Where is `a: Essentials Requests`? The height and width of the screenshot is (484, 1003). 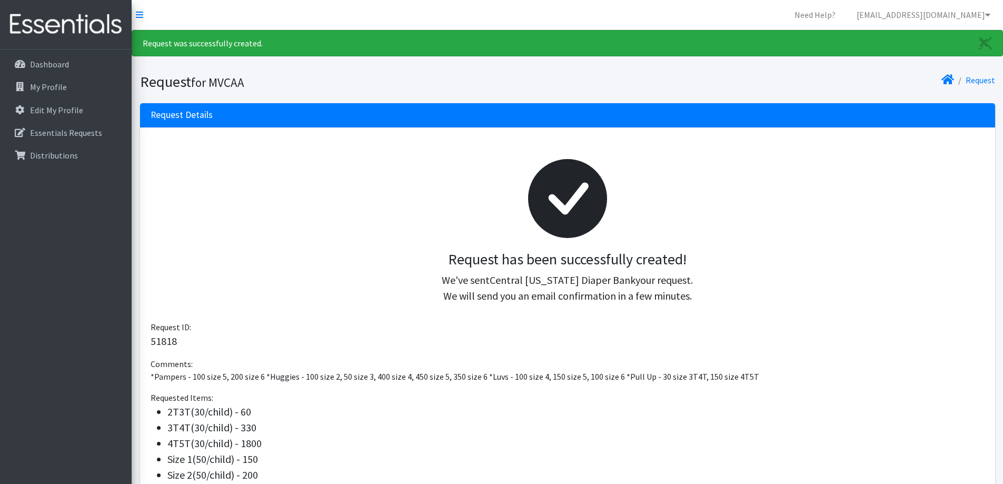
a: Essentials Requests is located at coordinates (66, 133).